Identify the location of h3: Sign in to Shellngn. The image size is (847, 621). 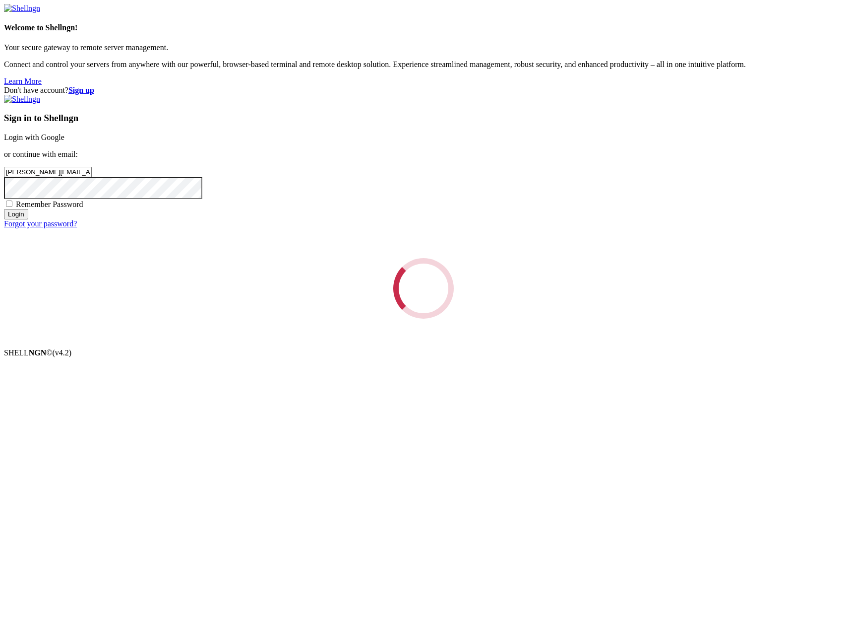
(424, 118).